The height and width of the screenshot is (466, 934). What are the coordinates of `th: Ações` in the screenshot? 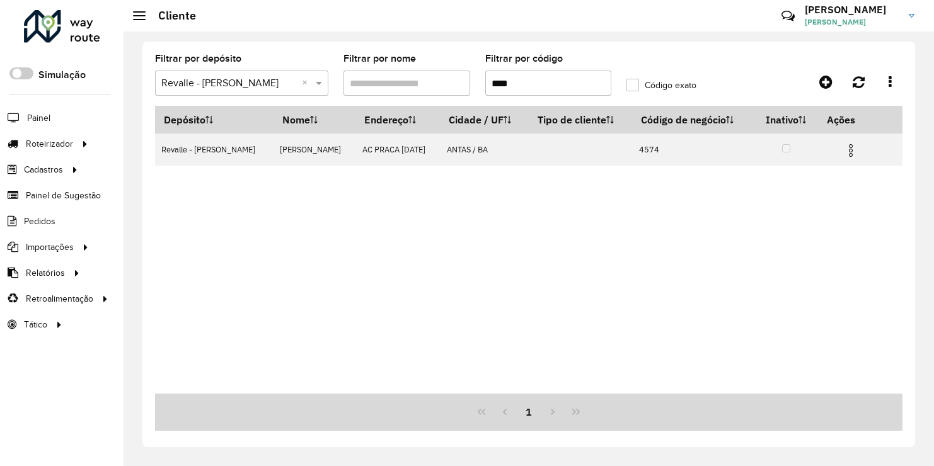 It's located at (856, 120).